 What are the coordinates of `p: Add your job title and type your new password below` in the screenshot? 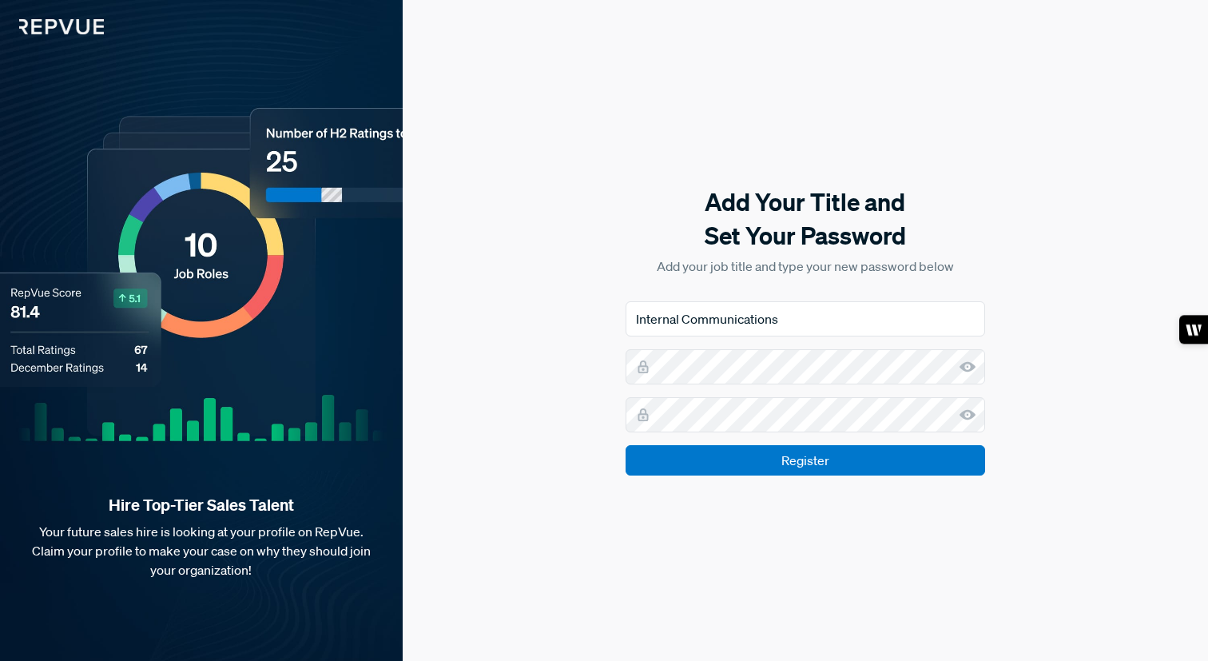 It's located at (805, 266).